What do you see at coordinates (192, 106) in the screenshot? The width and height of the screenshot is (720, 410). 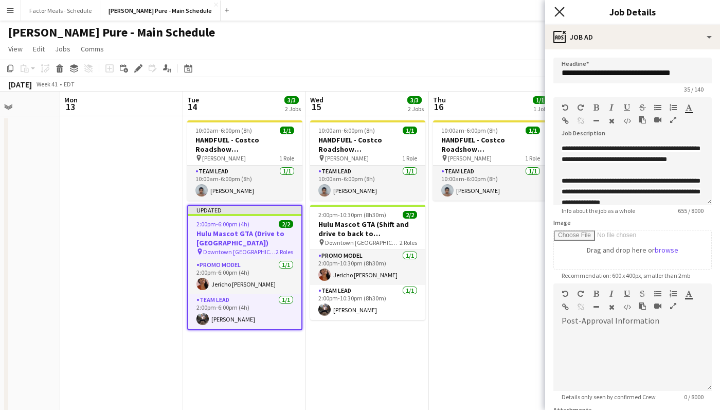 I see `span: 14` at bounding box center [192, 106].